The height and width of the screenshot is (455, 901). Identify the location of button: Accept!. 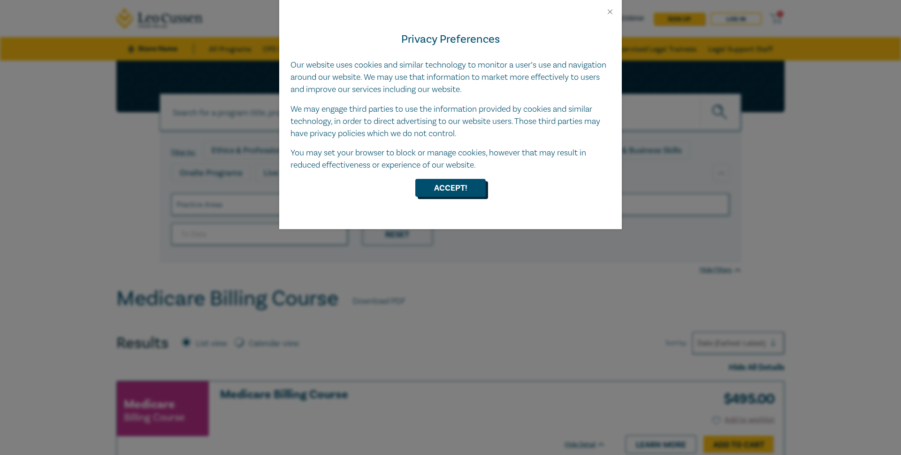
(451, 188).